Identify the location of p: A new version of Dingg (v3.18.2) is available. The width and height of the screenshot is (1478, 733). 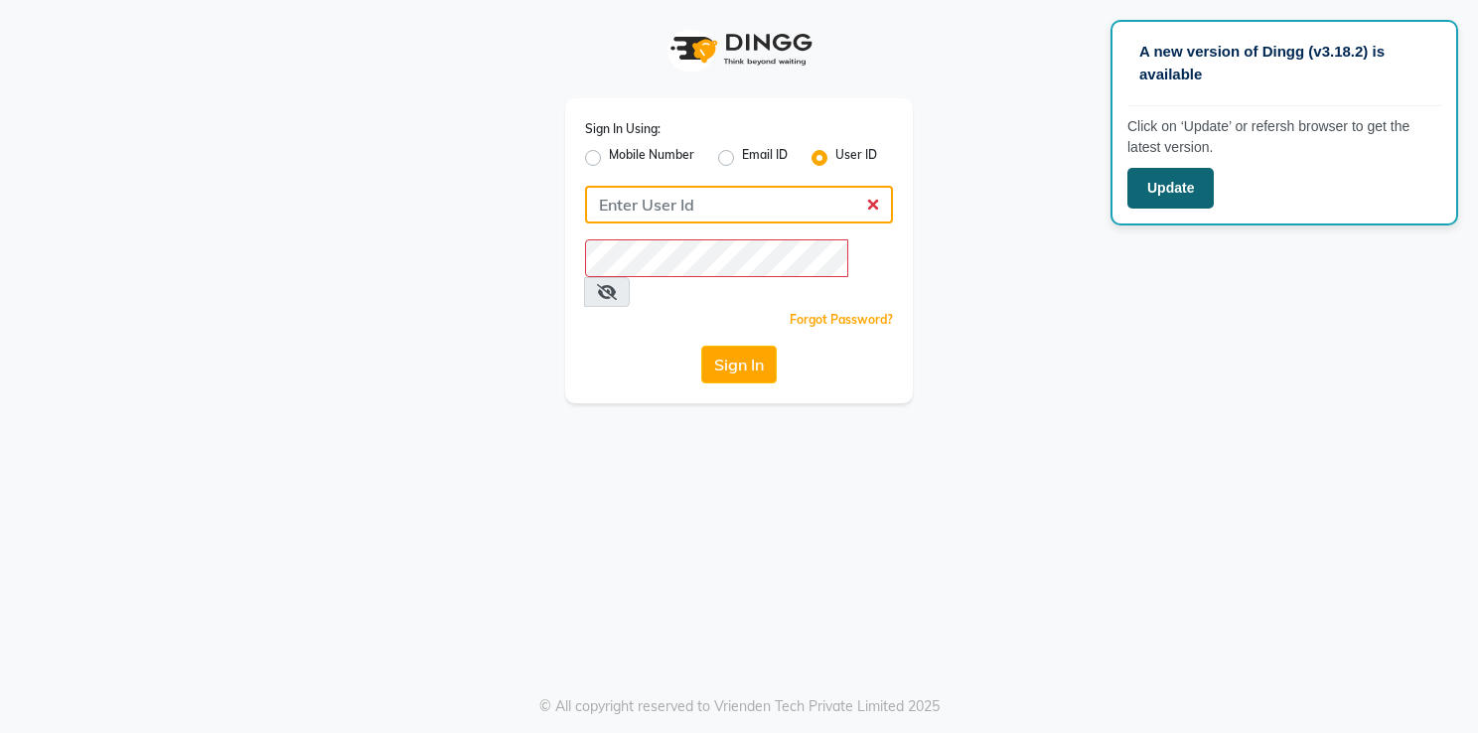
(1284, 63).